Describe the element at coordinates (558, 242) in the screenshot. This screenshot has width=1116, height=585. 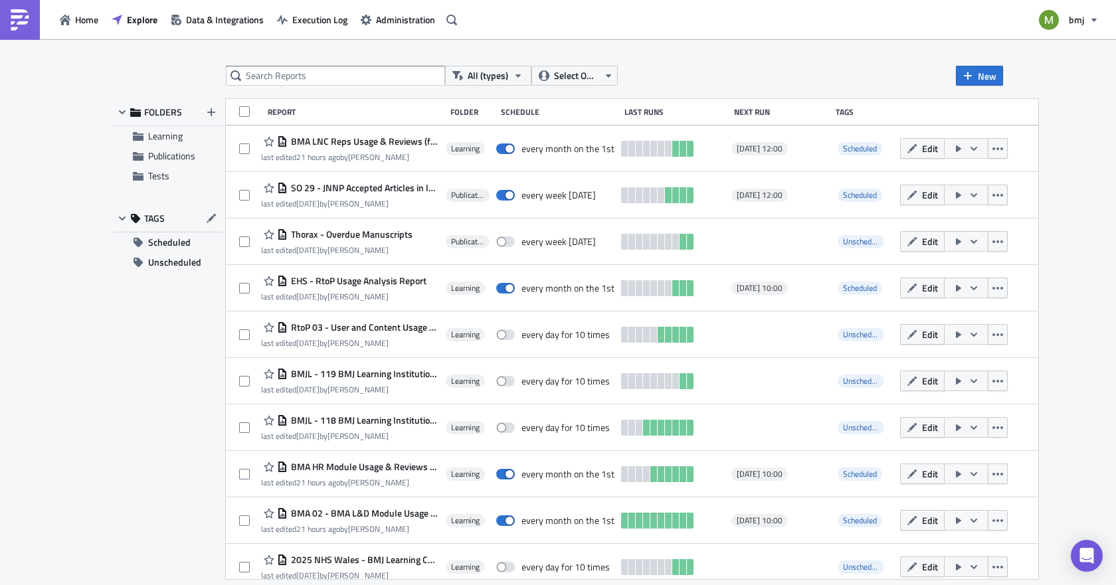
I see `div: every week on Monday` at that location.